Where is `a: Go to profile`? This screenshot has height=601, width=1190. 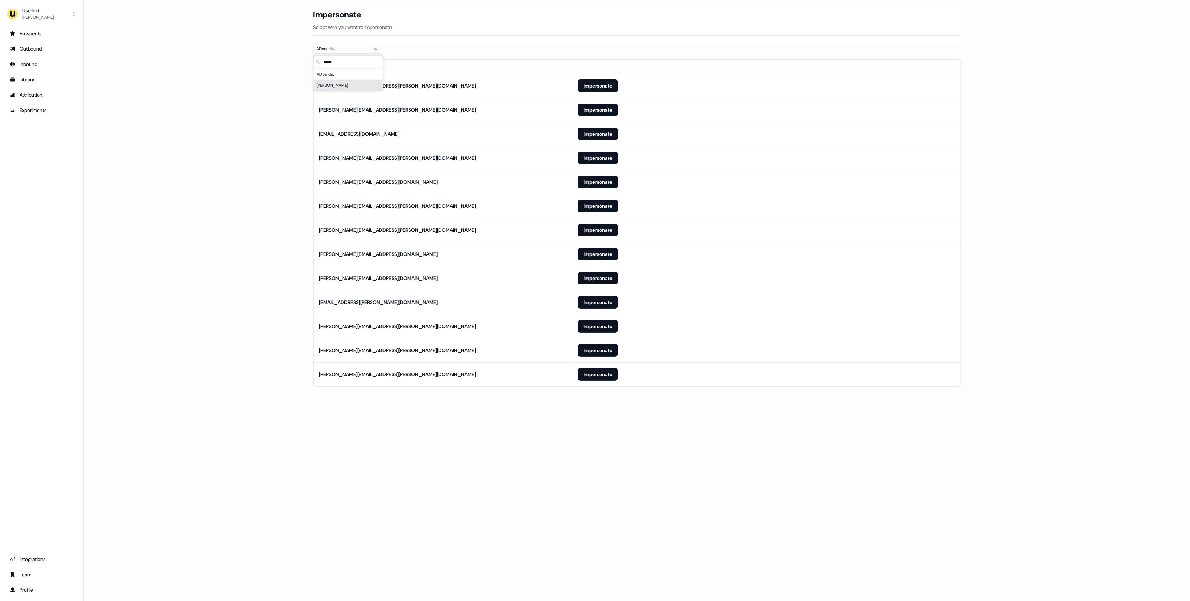
a: Go to profile is located at coordinates (42, 590).